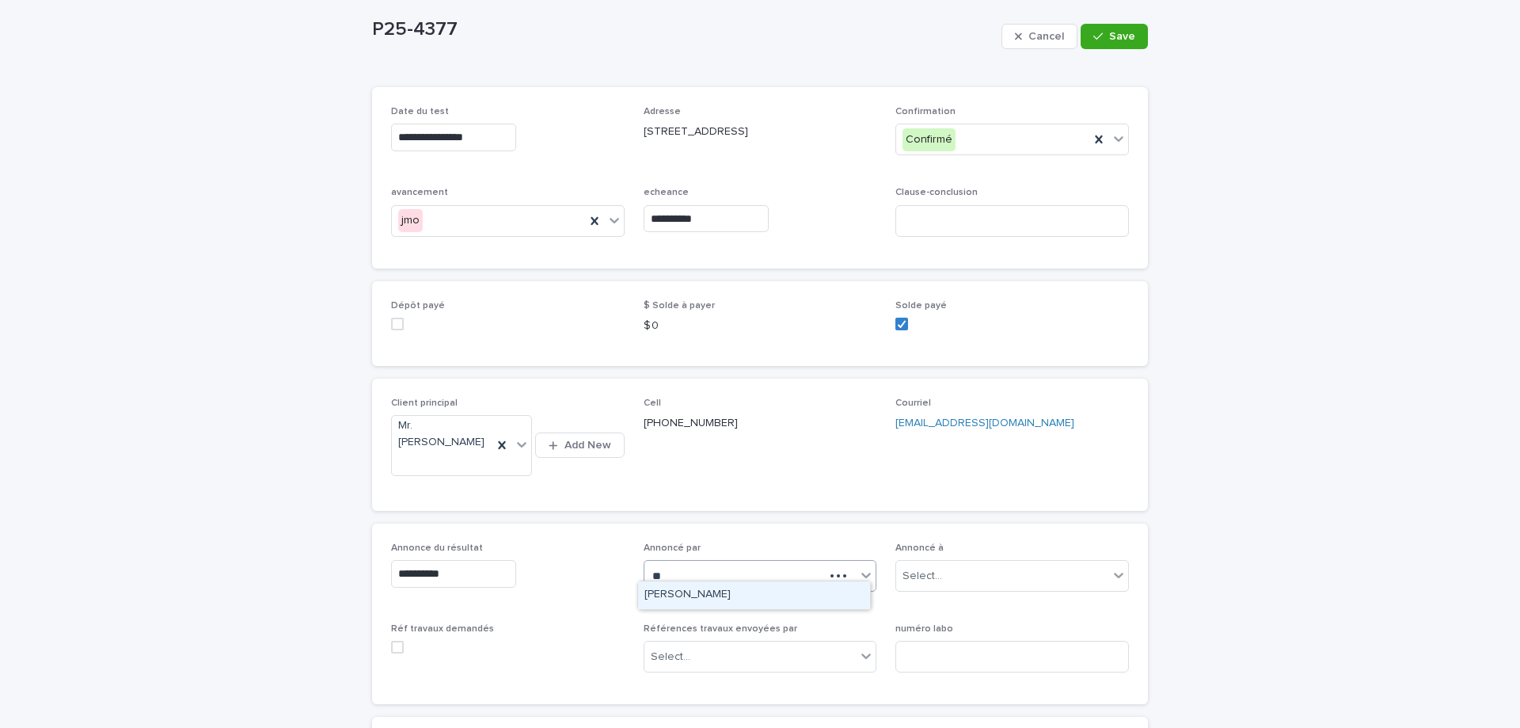 This screenshot has height=728, width=1520. What do you see at coordinates (919, 548) in the screenshot?
I see `span: Annoncé à` at bounding box center [919, 548].